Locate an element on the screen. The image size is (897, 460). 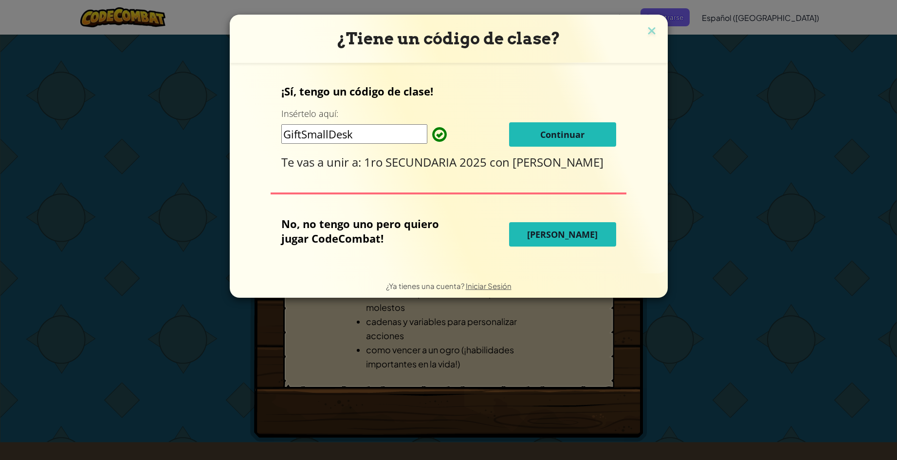
span: Continuar is located at coordinates (562, 134).